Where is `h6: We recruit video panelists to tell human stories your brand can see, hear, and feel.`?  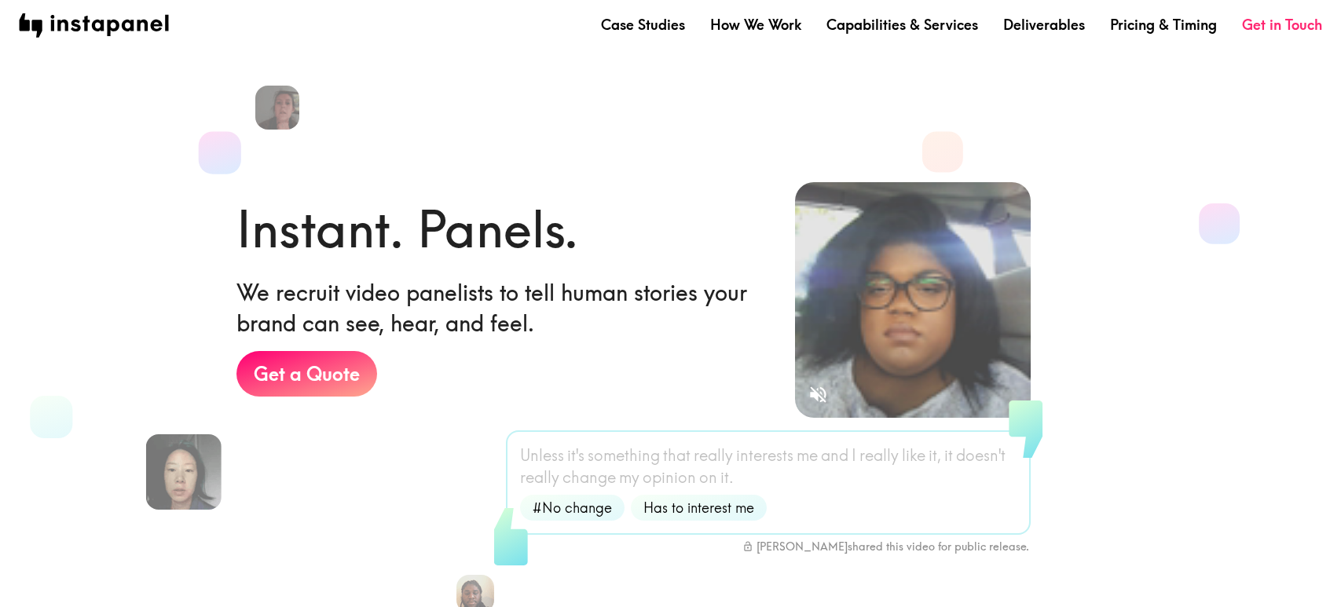
h6: We recruit video panelists to tell human stories your brand can see, hear, and feel. is located at coordinates (503, 308).